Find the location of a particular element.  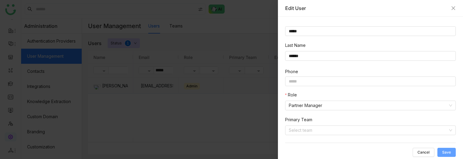

nz-form-item: Phone is located at coordinates (371, 72).